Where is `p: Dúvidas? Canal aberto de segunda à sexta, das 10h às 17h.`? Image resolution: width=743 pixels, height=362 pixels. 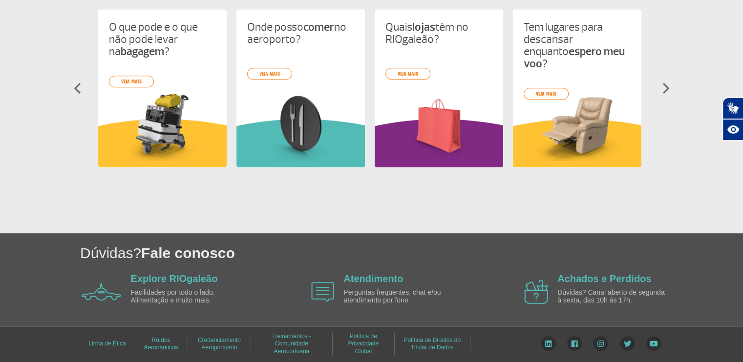
p: Dúvidas? Canal aberto de segunda à sexta, das 10h às 17h. is located at coordinates (614, 297).